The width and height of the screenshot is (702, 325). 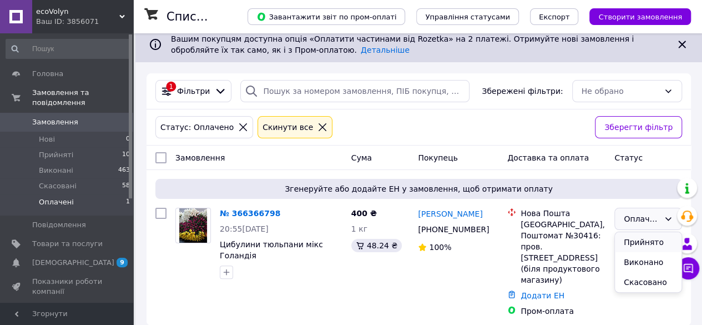 What do you see at coordinates (621, 91) in the screenshot?
I see `div: Не обрано` at bounding box center [621, 91].